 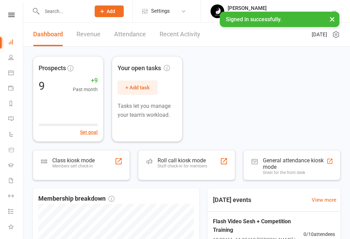 What do you see at coordinates (85, 89) in the screenshot?
I see `span: Past month` at bounding box center [85, 89].